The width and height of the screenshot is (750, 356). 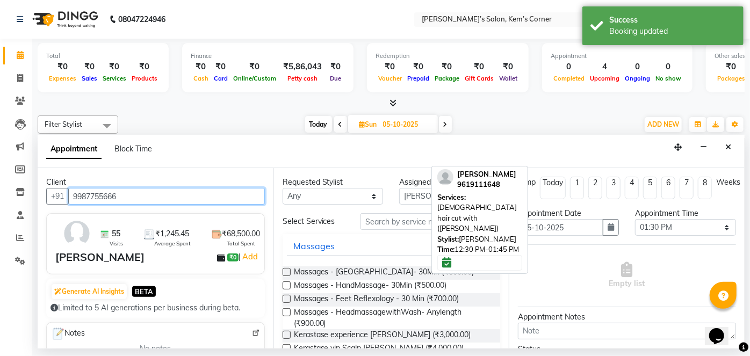 I want to click on button: Generate AI Insights, so click(x=89, y=292).